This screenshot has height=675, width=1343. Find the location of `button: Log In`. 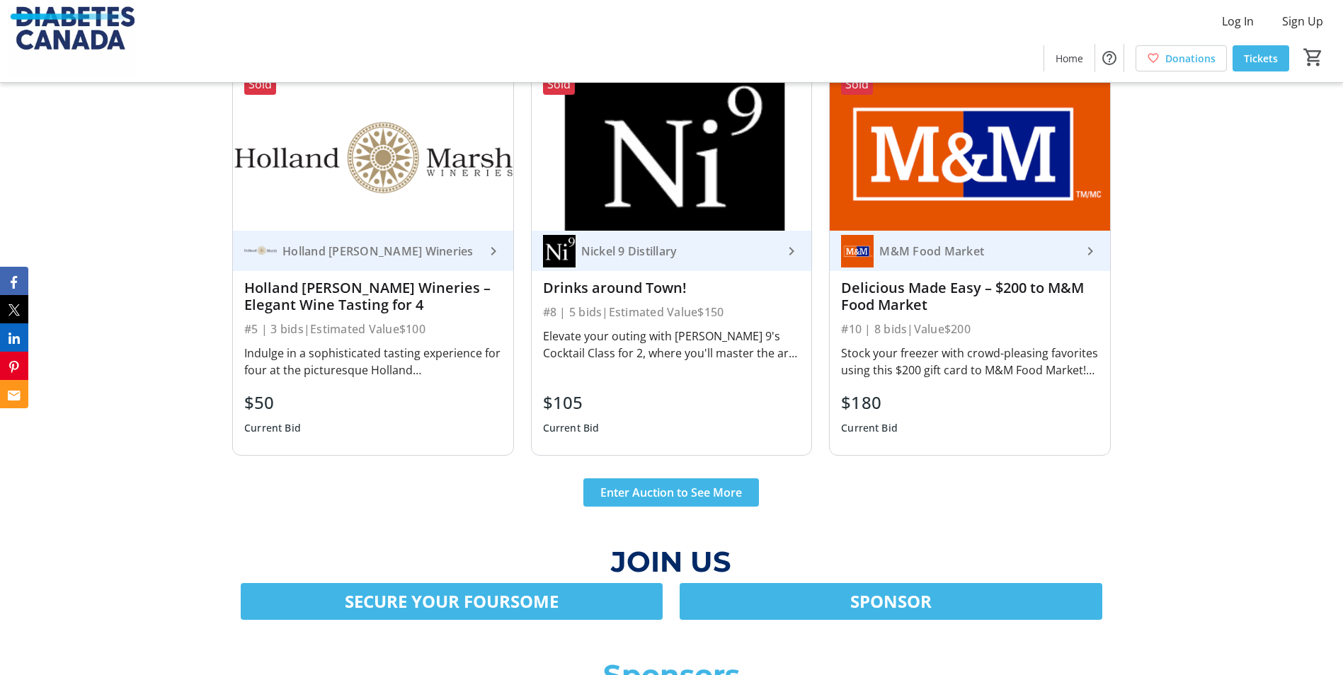

button: Log In is located at coordinates (1237, 21).